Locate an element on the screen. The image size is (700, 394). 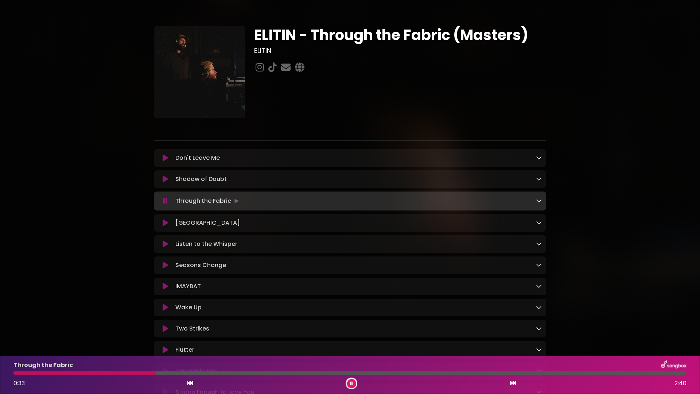
p: Two Strikes is located at coordinates (192, 329).